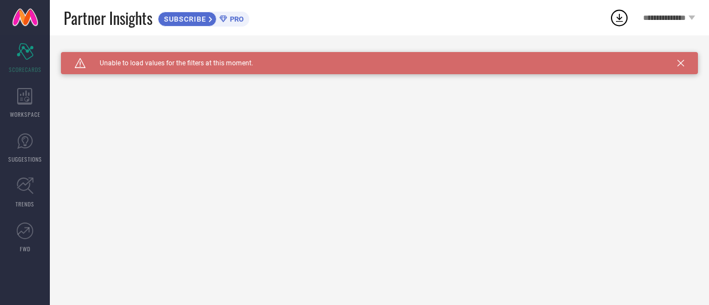  I want to click on div: Unable to load filters at this moment. Please try later., so click(379, 56).